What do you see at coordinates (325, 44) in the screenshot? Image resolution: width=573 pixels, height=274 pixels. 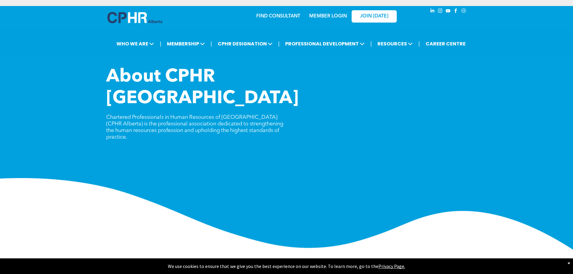 I see `span: PROFESSIONAL DEVELOPMENT` at bounding box center [325, 44].